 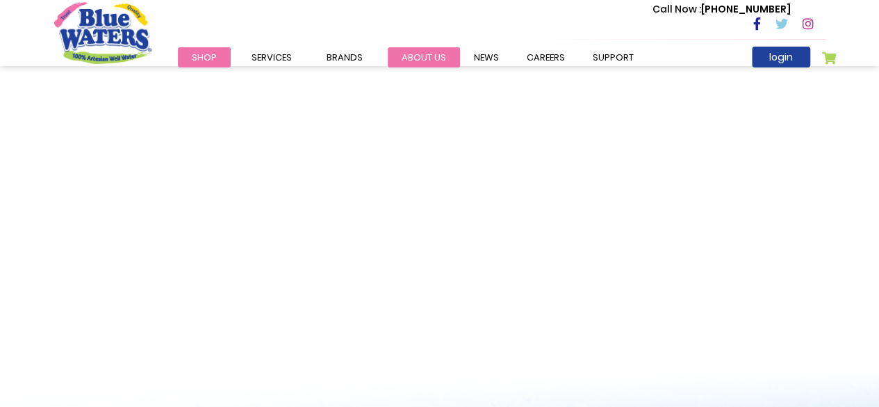 I want to click on span: Brands, so click(x=345, y=57).